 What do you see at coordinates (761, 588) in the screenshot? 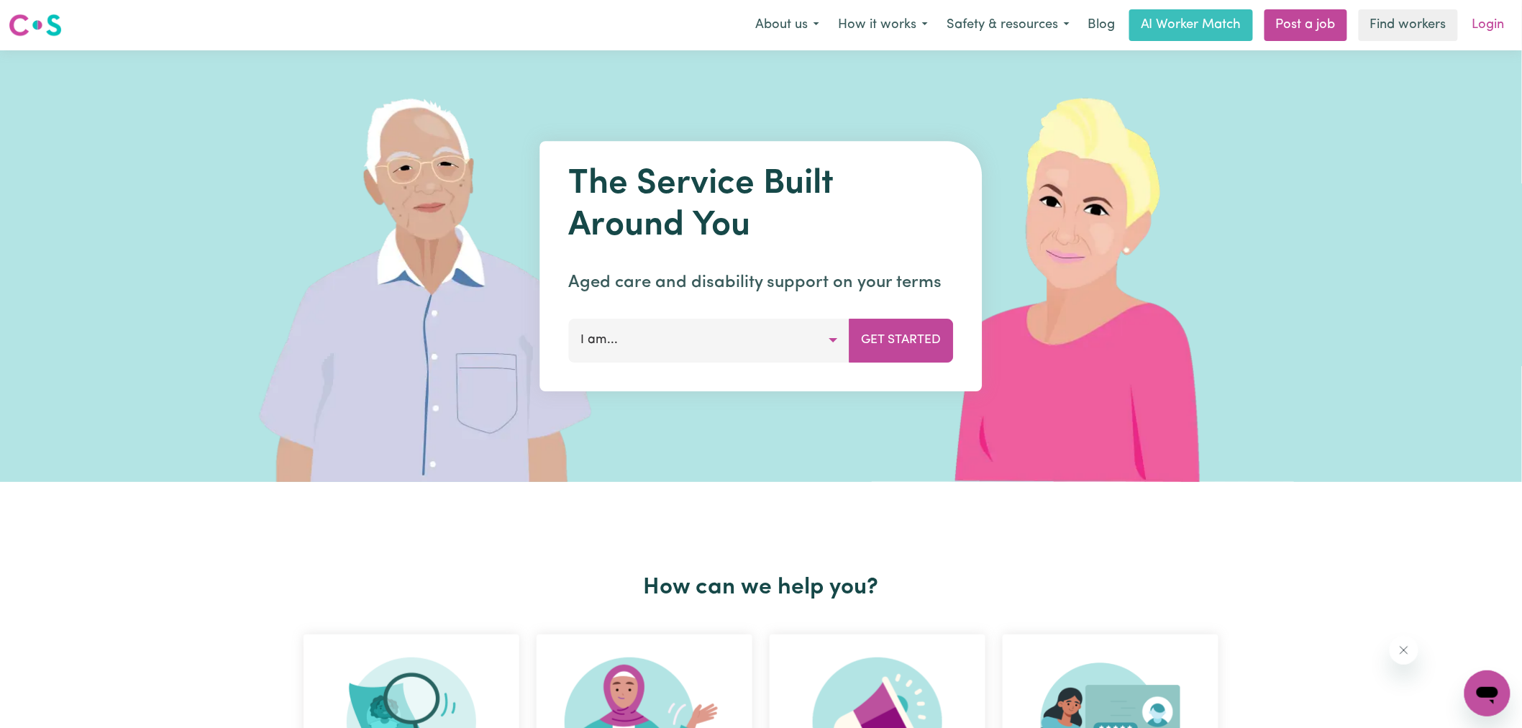
I see `h2: How can we help you?` at bounding box center [761, 588].